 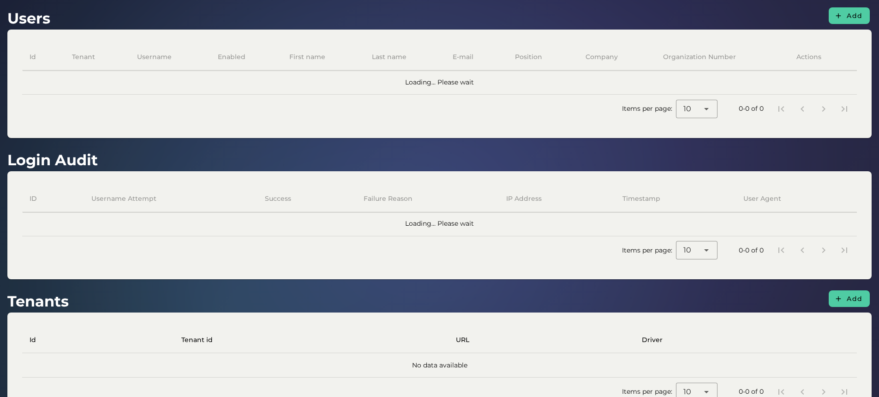 What do you see at coordinates (154, 57) in the screenshot?
I see `span: Username` at bounding box center [154, 57].